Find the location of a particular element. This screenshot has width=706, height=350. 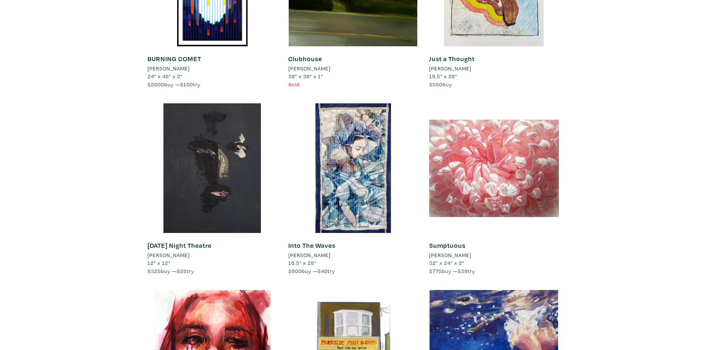

span: $25 is located at coordinates (182, 271).